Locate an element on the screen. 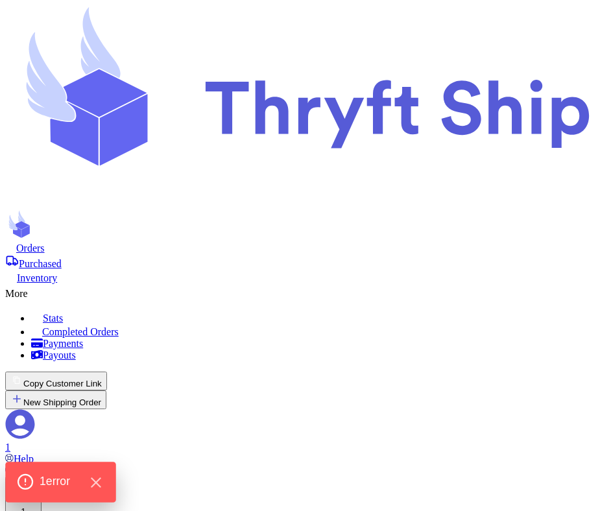 This screenshot has height=511, width=611. a: Orders is located at coordinates (306, 248).